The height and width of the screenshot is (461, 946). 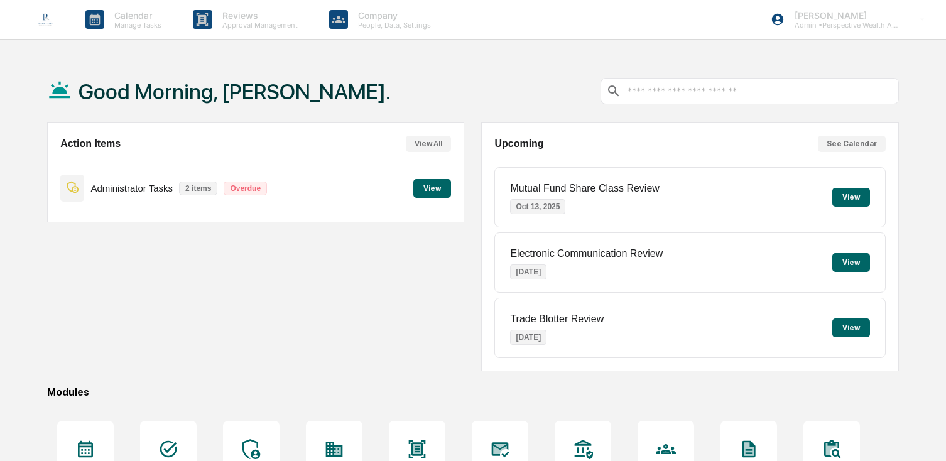 What do you see at coordinates (90, 144) in the screenshot?
I see `h2: Action Items` at bounding box center [90, 144].